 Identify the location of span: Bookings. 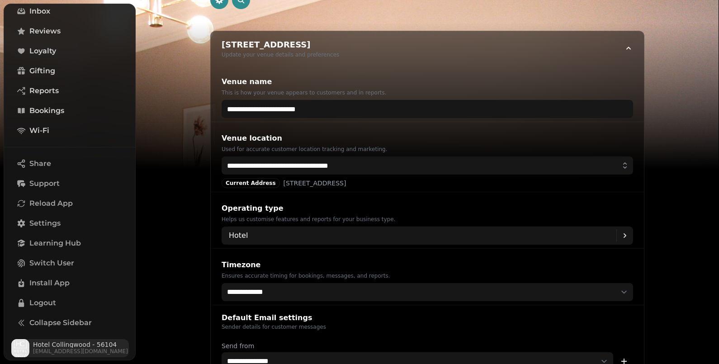
(47, 111).